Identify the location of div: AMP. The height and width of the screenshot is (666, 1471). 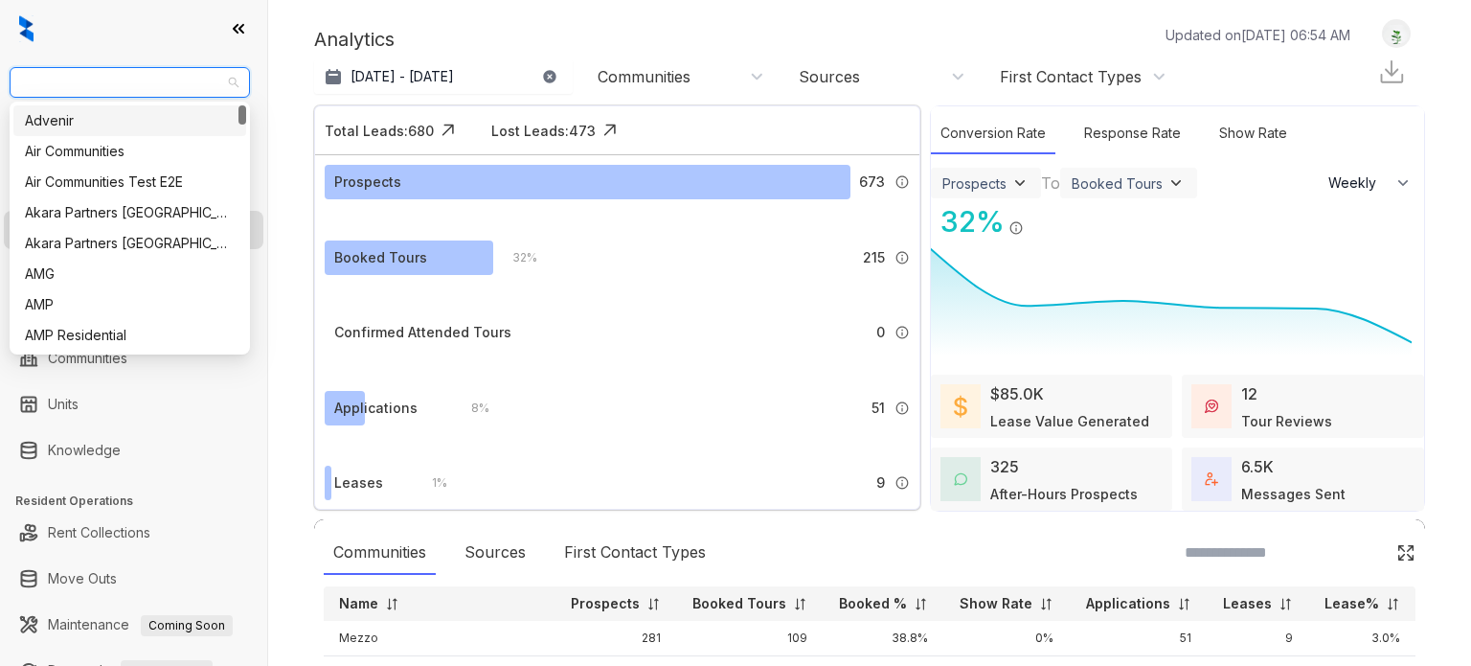
(129, 305).